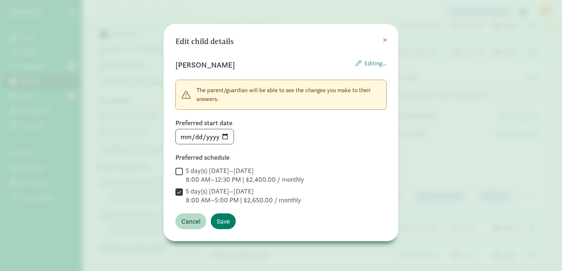  Describe the element at coordinates (223, 221) in the screenshot. I see `button: Save` at that location.